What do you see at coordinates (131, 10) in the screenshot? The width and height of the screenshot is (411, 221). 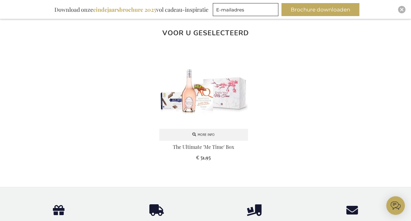 I see `div: Download onze vol cadeau-inspiratie` at bounding box center [131, 10].